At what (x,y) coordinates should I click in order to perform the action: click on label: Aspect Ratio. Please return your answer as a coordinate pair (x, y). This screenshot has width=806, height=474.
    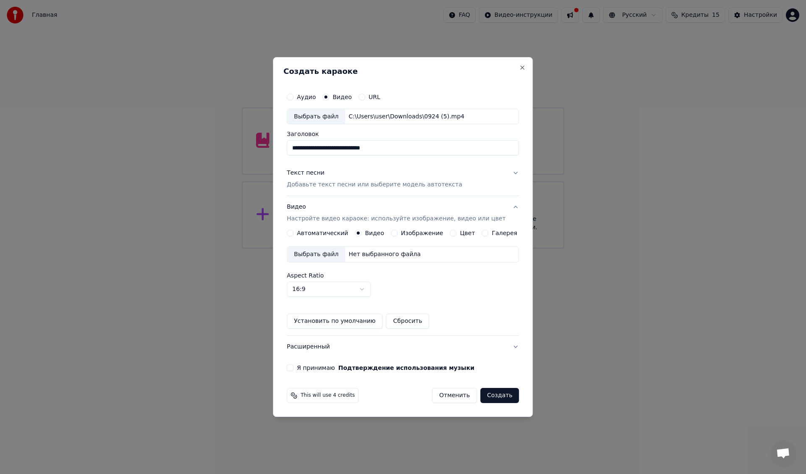
    Looking at the image, I should click on (403, 275).